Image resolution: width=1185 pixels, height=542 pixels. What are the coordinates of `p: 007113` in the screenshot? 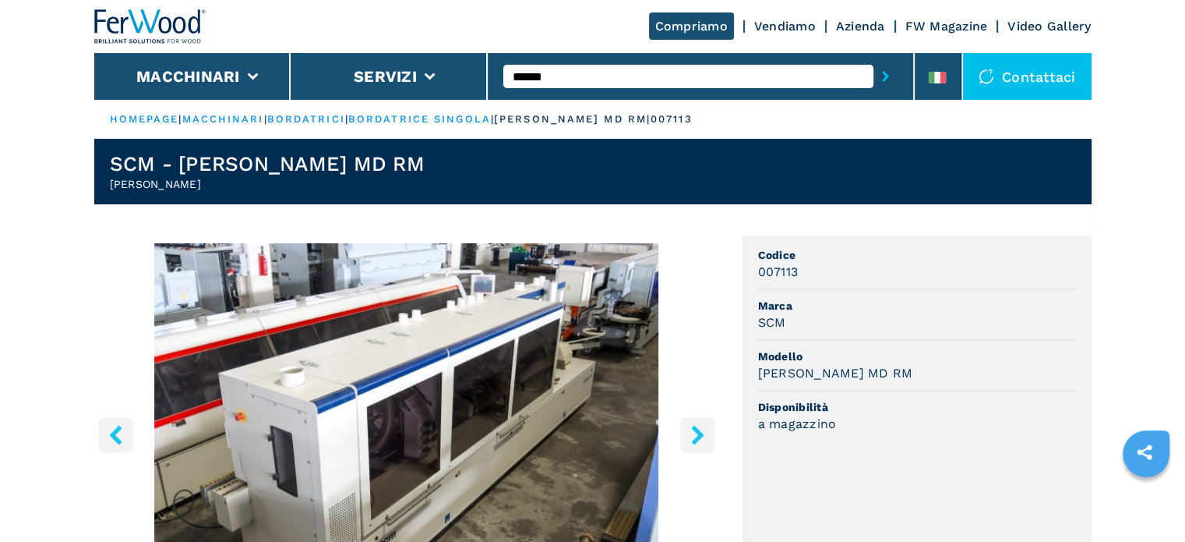 It's located at (672, 119).